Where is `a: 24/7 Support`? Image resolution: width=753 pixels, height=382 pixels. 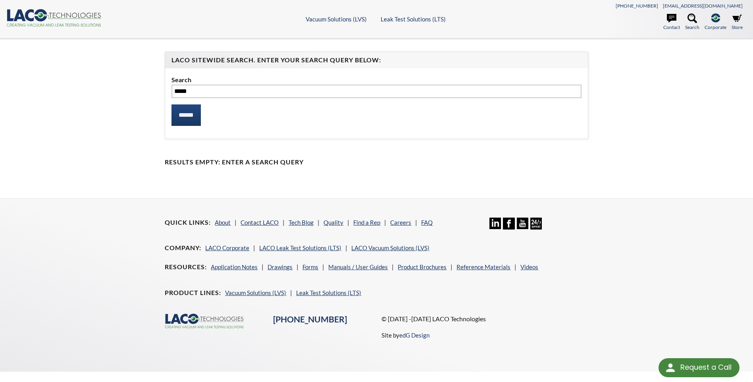 a: 24/7 Support is located at coordinates (536, 227).